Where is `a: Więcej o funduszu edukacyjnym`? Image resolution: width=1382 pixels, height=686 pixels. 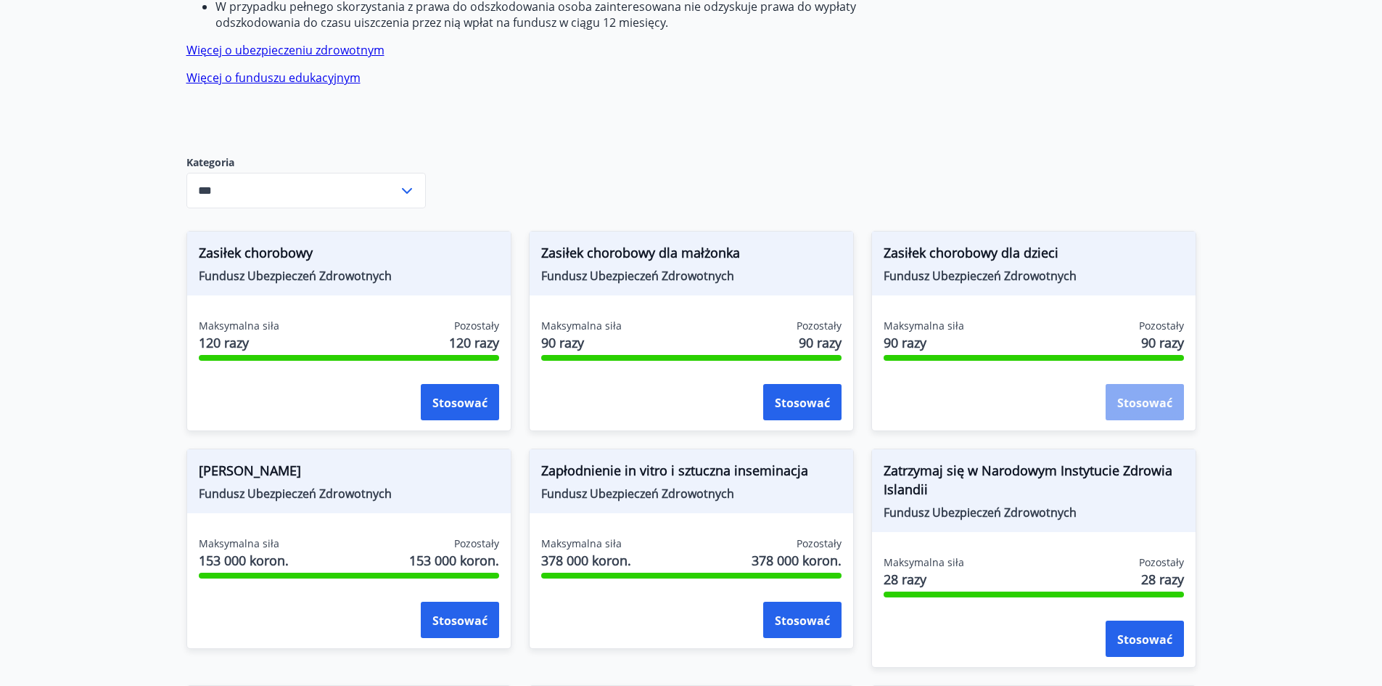
a: Więcej o funduszu edukacyjnym is located at coordinates (274, 78).